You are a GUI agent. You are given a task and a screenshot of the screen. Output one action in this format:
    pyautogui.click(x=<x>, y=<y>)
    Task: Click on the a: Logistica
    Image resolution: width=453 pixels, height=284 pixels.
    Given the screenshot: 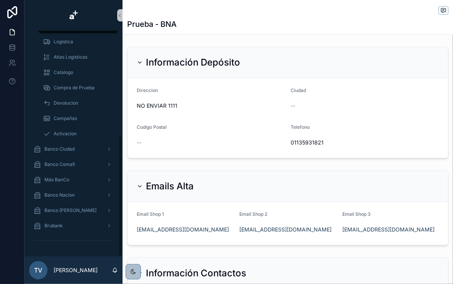 What is the action you would take?
    pyautogui.click(x=78, y=42)
    